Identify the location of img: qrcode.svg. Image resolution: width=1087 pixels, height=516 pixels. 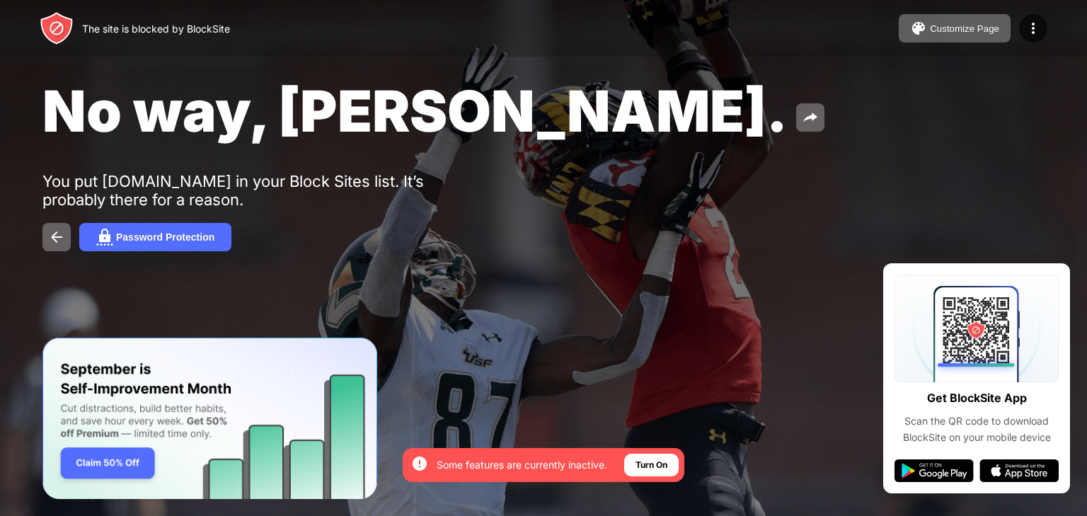
(976, 328).